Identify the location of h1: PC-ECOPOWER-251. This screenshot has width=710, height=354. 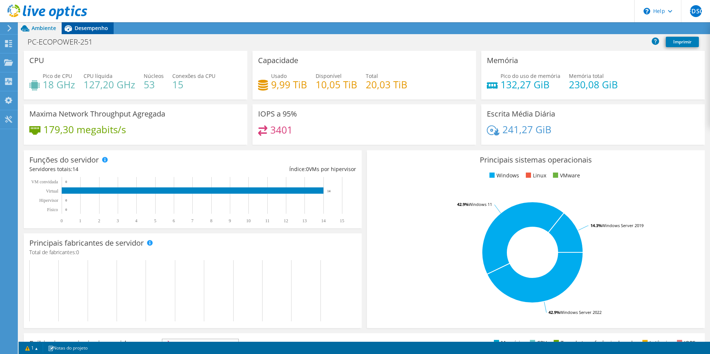
(64, 42).